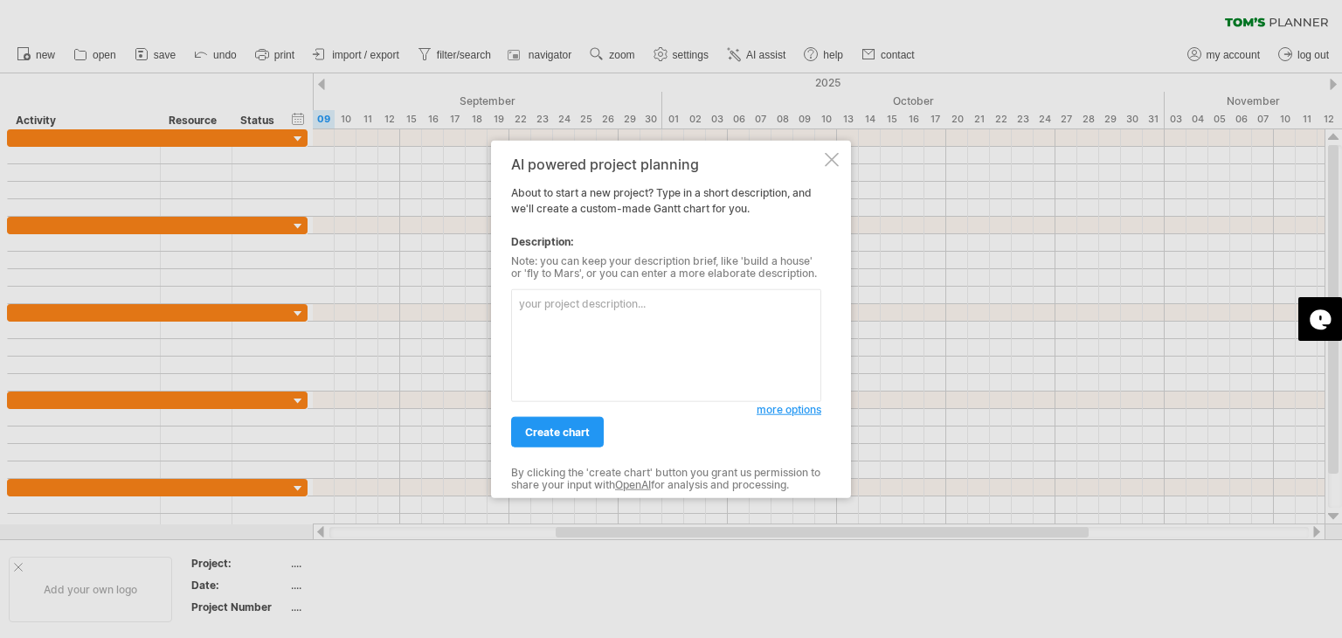  I want to click on a: more options, so click(789, 410).